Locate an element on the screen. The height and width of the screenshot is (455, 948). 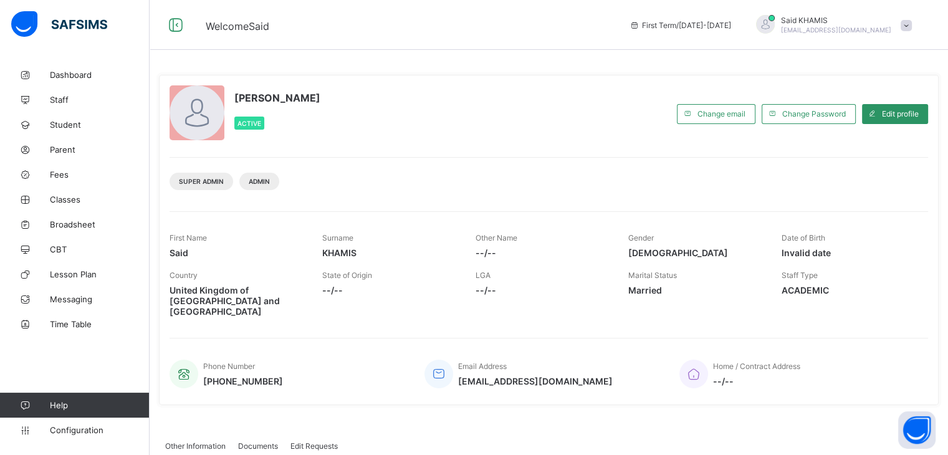
span: Dashboard is located at coordinates (100, 75).